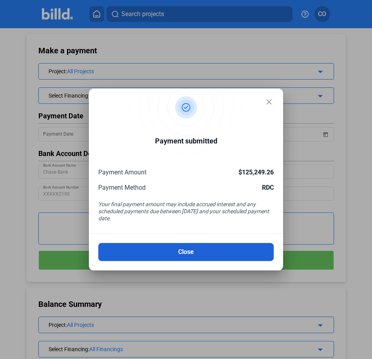 This screenshot has height=359, width=372. Describe the element at coordinates (256, 172) in the screenshot. I see `span: $125,249.26` at that location.